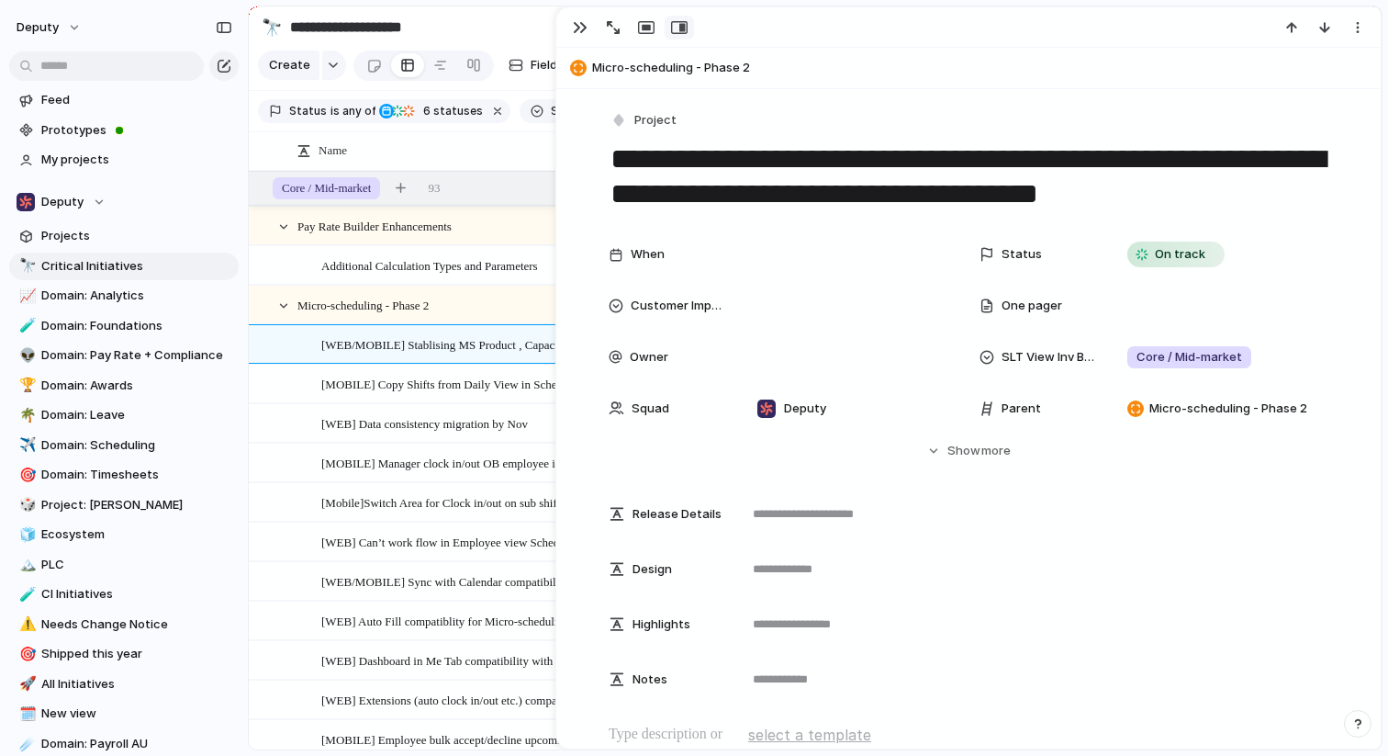  What do you see at coordinates (432, 111) in the screenshot?
I see `button: 6 statuses` at bounding box center [432, 111].